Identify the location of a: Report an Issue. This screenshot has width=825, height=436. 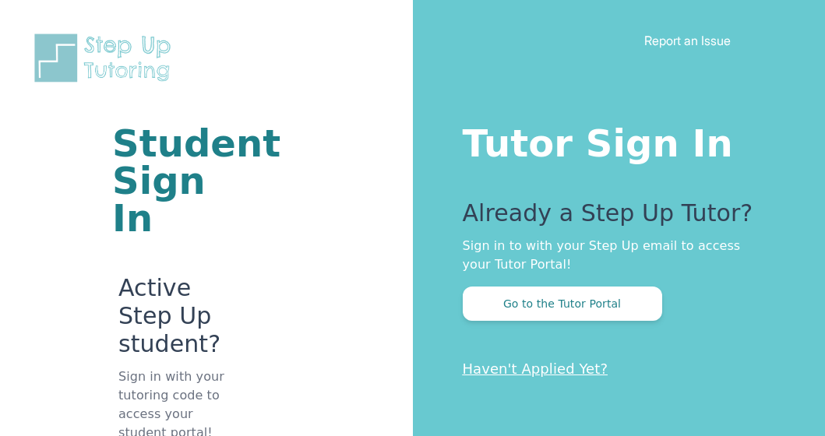
(687, 41).